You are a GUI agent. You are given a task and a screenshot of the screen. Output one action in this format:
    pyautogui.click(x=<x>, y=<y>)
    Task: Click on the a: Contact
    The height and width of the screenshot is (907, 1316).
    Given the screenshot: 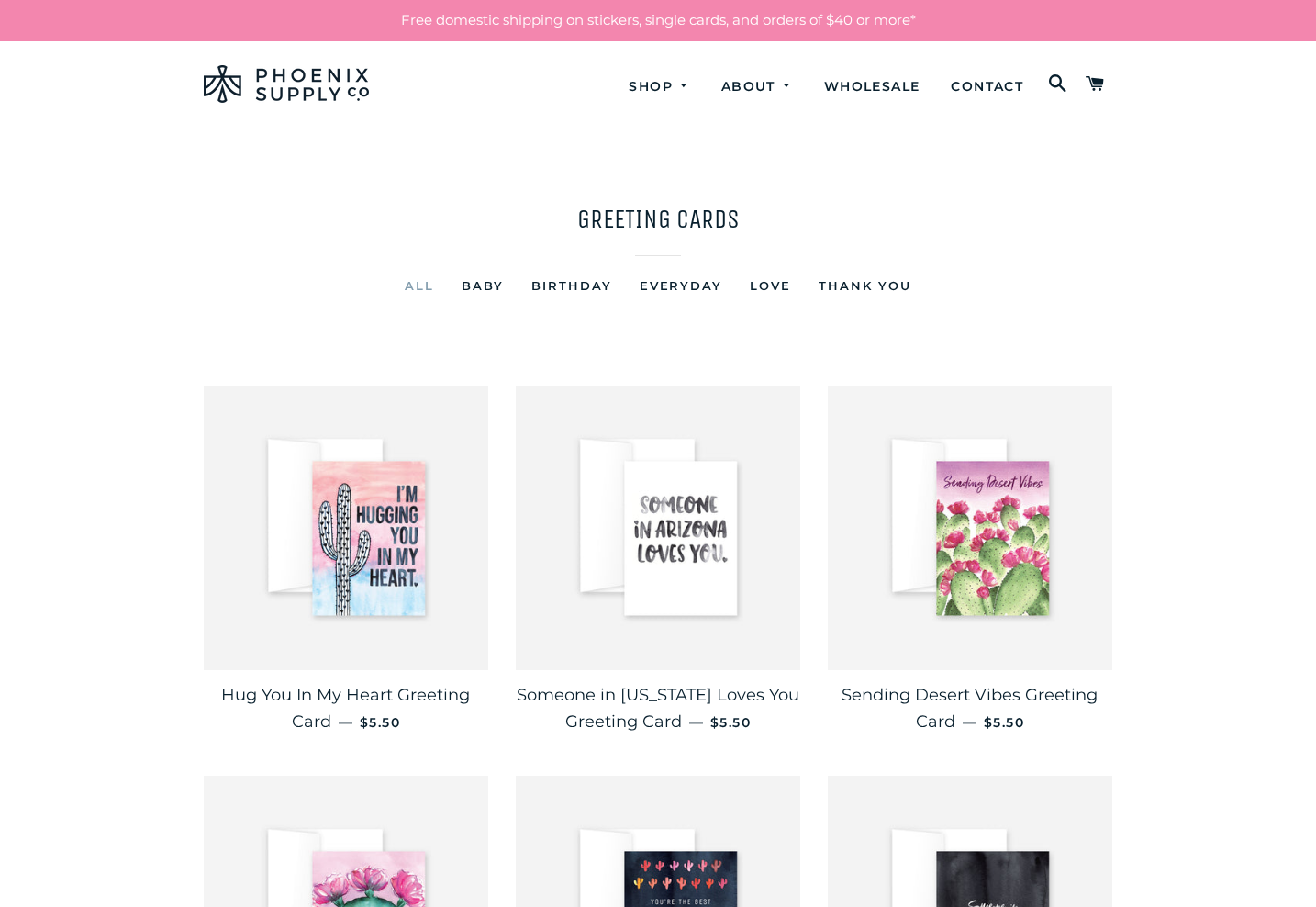 What is the action you would take?
    pyautogui.click(x=987, y=86)
    